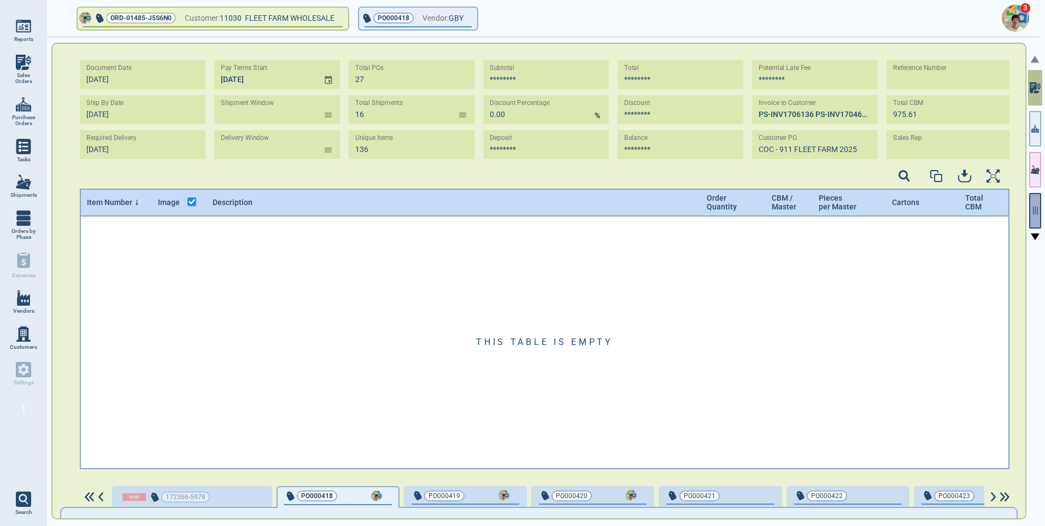 The height and width of the screenshot is (526, 1045). Describe the element at coordinates (330, 74) in the screenshot. I see `button: Choose date, selected date is Nov 22, 2024` at that location.